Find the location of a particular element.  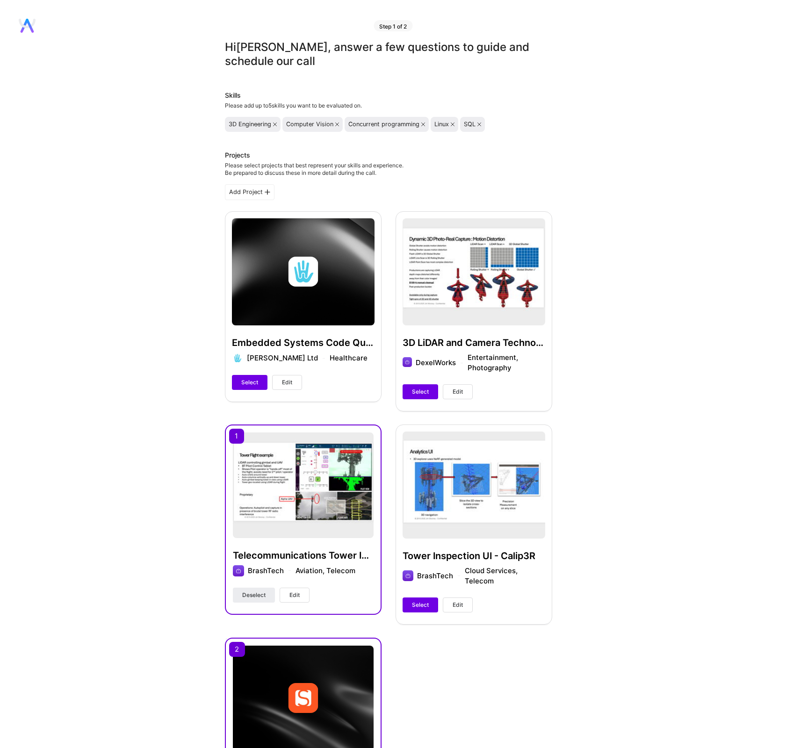

i: icon PlusBlackFlat is located at coordinates (267, 192).